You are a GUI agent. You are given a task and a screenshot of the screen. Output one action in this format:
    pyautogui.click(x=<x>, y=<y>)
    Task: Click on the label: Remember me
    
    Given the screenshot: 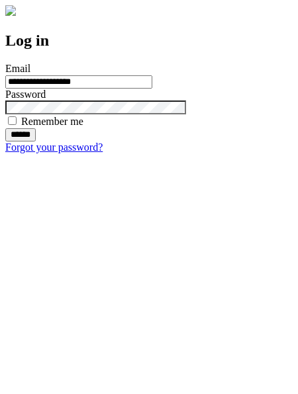 What is the action you would take?
    pyautogui.click(x=52, y=121)
    